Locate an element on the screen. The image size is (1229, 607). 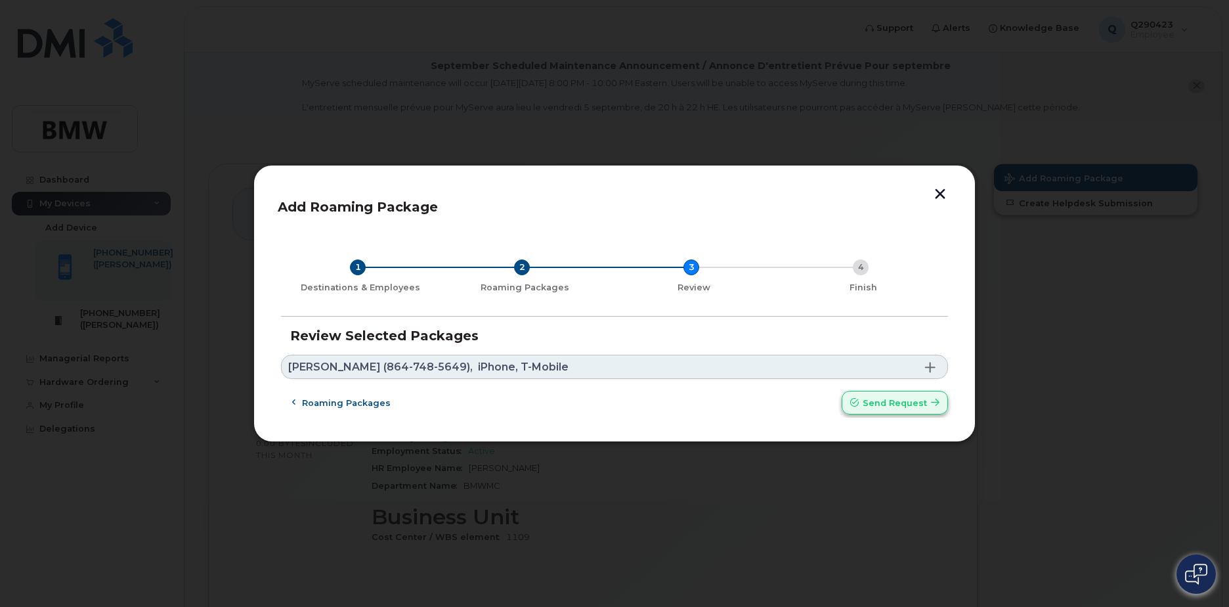
button: Roaming packages is located at coordinates (341, 403).